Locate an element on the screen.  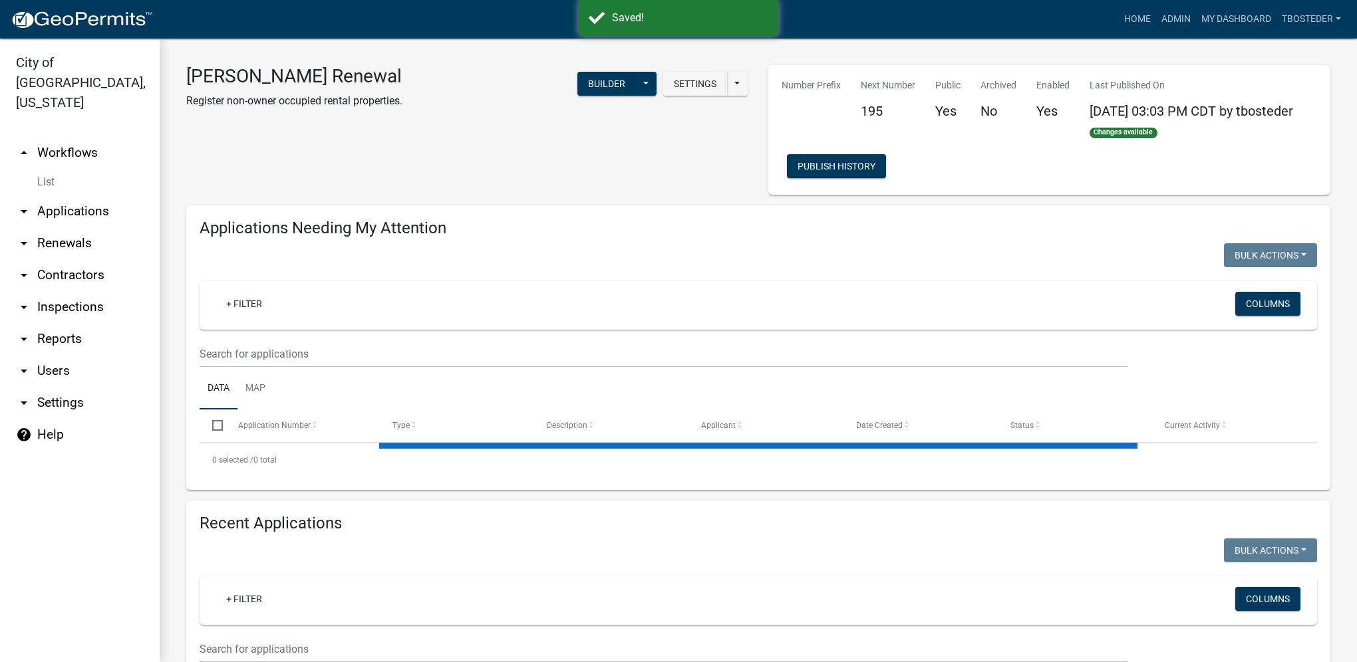
a: Admin is located at coordinates (1176, 19).